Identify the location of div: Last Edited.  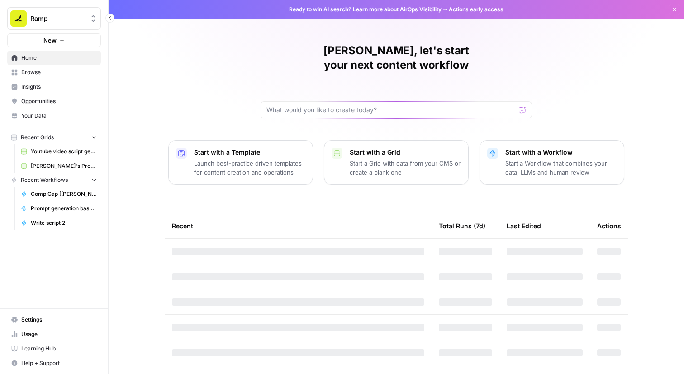
(524, 226).